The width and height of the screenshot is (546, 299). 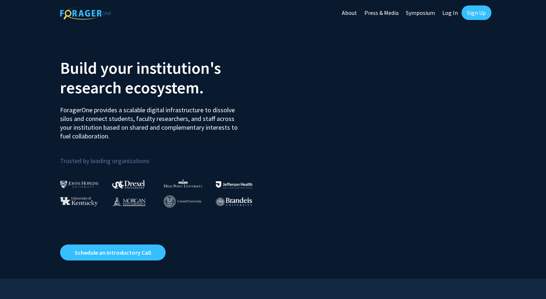 What do you see at coordinates (234, 185) in the screenshot?
I see `img: Thomas Jefferson University` at bounding box center [234, 185].